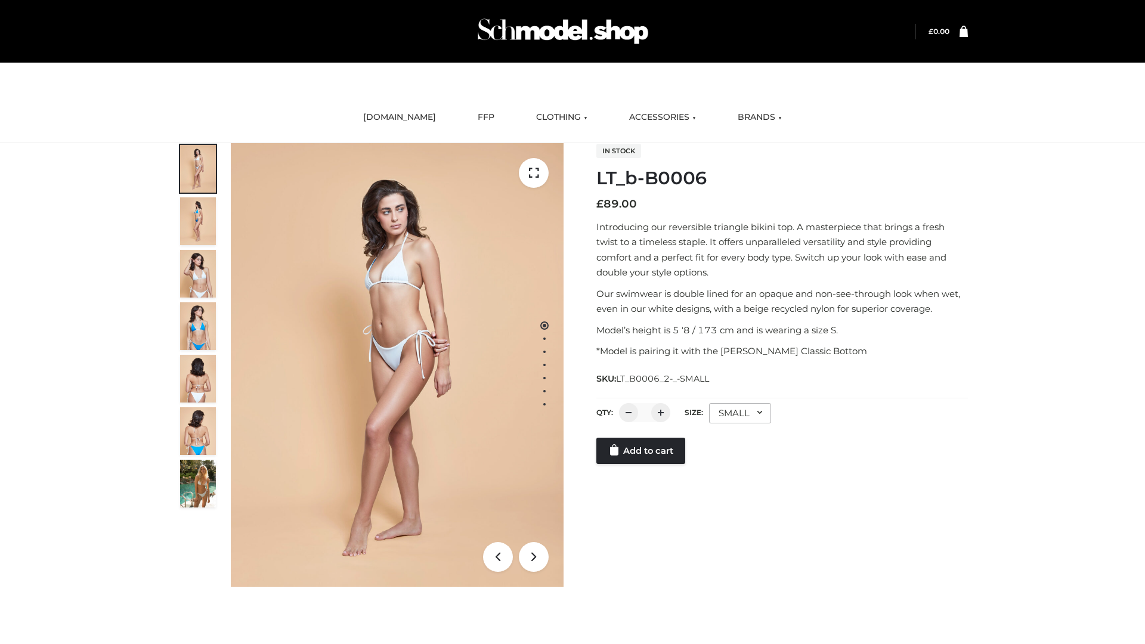 Image resolution: width=1145 pixels, height=644 pixels. What do you see at coordinates (198, 221) in the screenshot?
I see `img: ArielClassicBikiniTop_CloudNine_AzureSky_OW114ECO_2-scaled.jpg` at bounding box center [198, 221].